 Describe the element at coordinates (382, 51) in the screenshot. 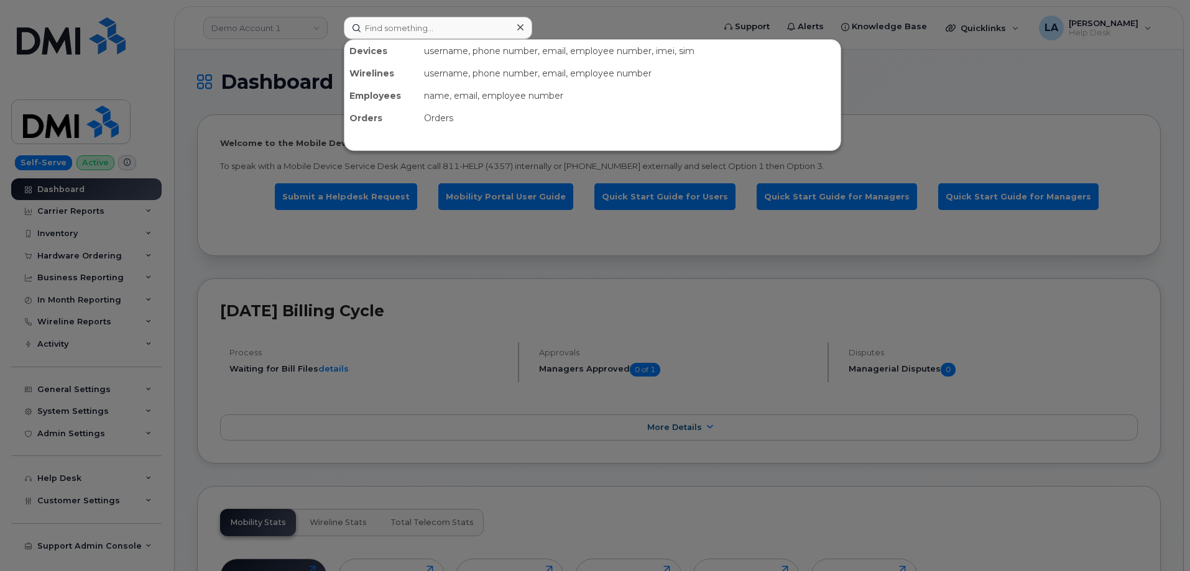

I see `div: Devices` at that location.